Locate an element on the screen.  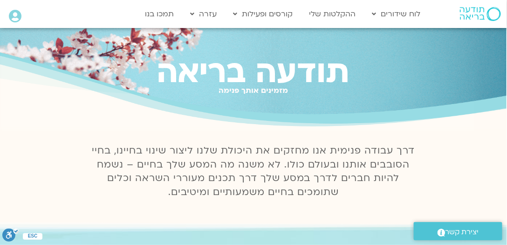
a: לוח שידורים is located at coordinates (397, 14).